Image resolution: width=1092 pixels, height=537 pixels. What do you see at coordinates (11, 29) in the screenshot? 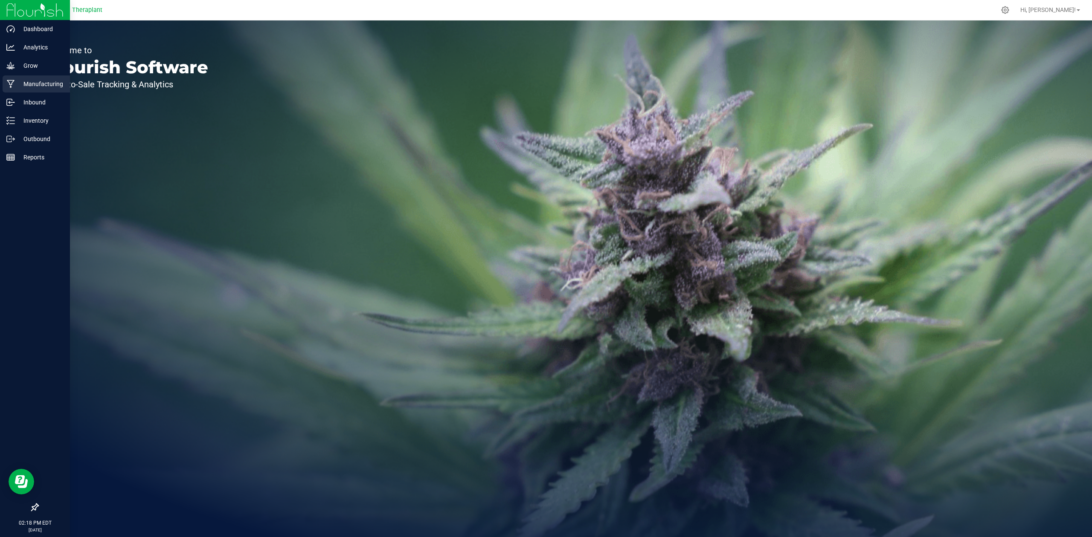
I see `inline-svg: Dashboard` at bounding box center [11, 29].